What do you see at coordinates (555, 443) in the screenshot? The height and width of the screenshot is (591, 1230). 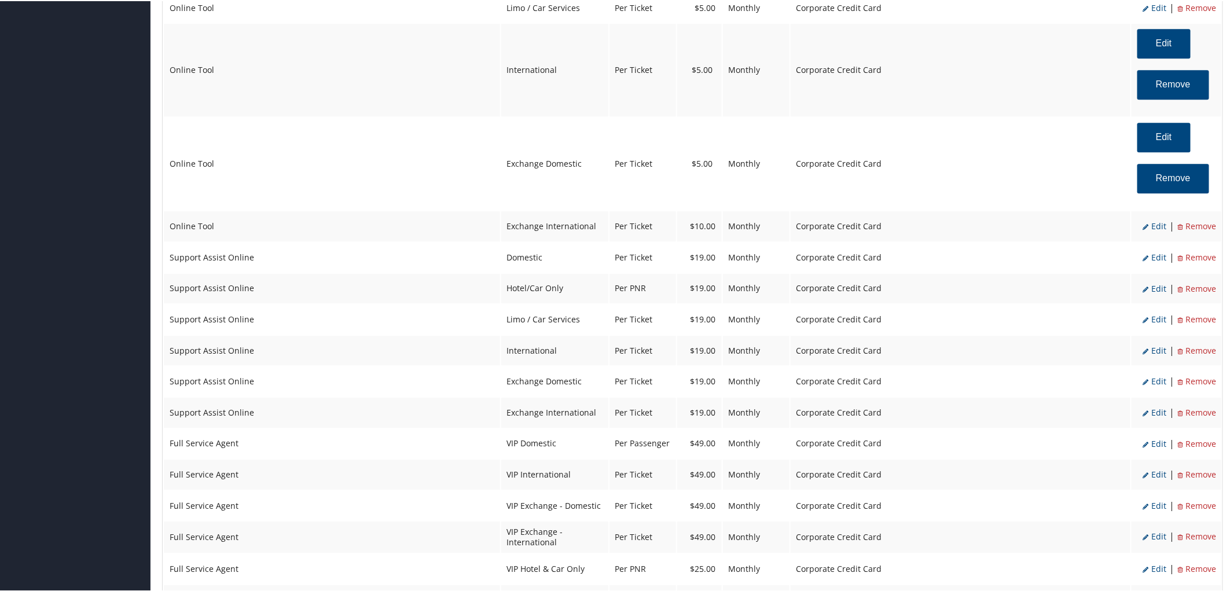 I see `td: VIP Domestic` at bounding box center [555, 443].